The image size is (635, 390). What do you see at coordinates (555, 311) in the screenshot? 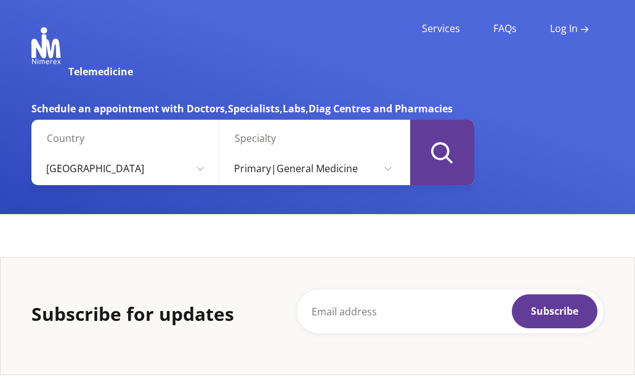
I see `button: Subscribe` at bounding box center [555, 311].